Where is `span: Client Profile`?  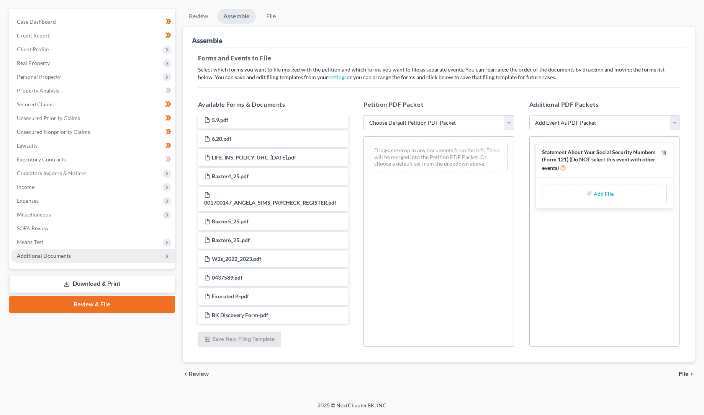
span: Client Profile is located at coordinates (33, 49).